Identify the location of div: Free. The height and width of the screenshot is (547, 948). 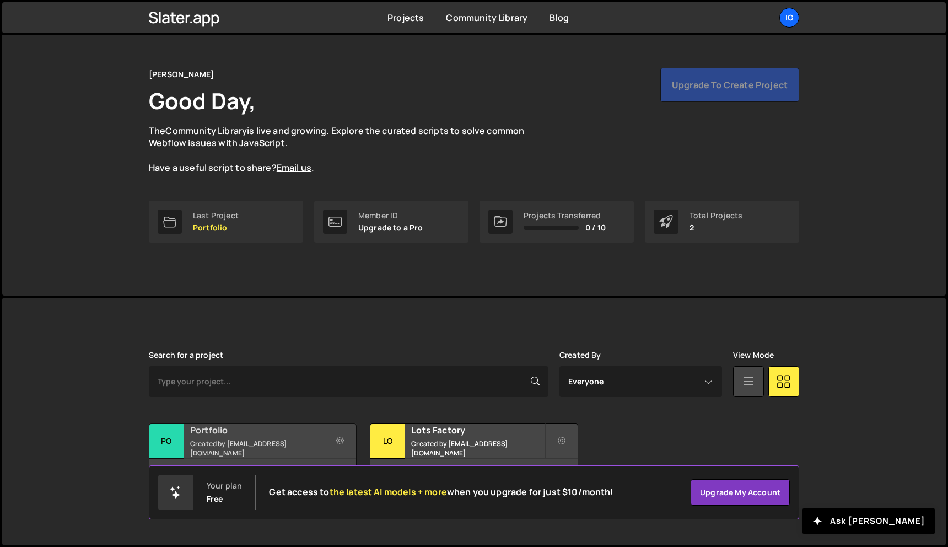
(215, 499).